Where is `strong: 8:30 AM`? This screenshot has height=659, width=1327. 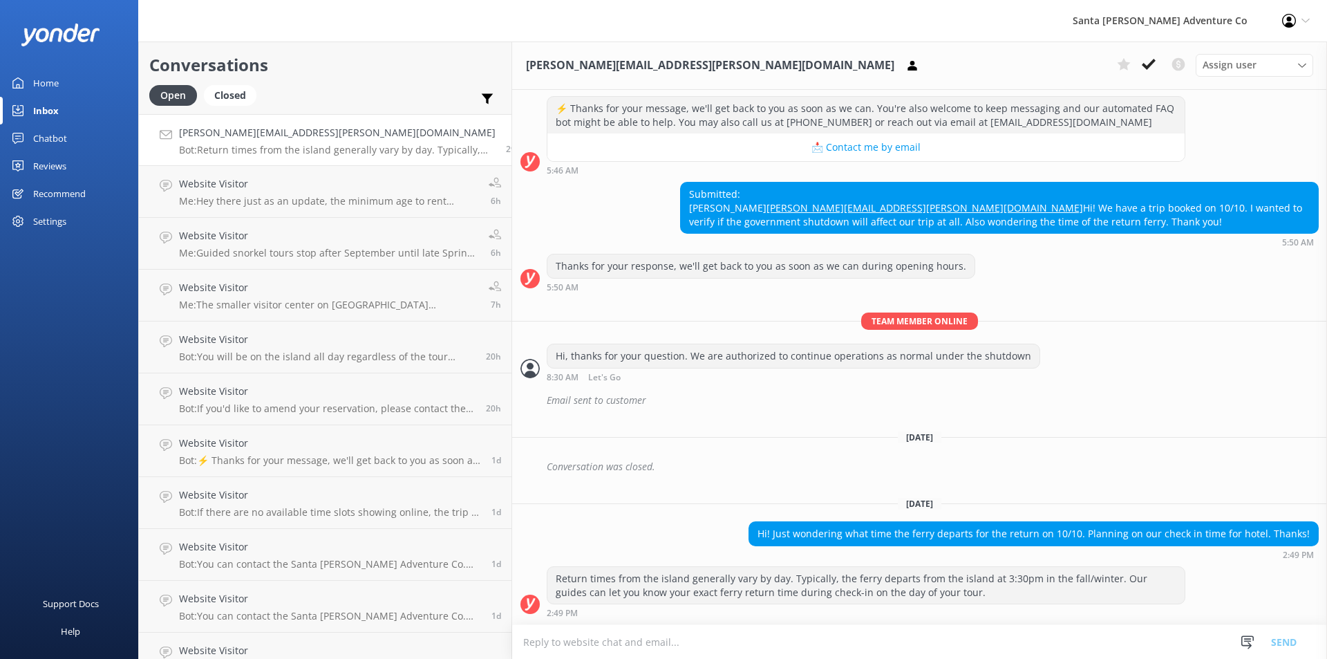
strong: 8:30 AM is located at coordinates (563, 377).